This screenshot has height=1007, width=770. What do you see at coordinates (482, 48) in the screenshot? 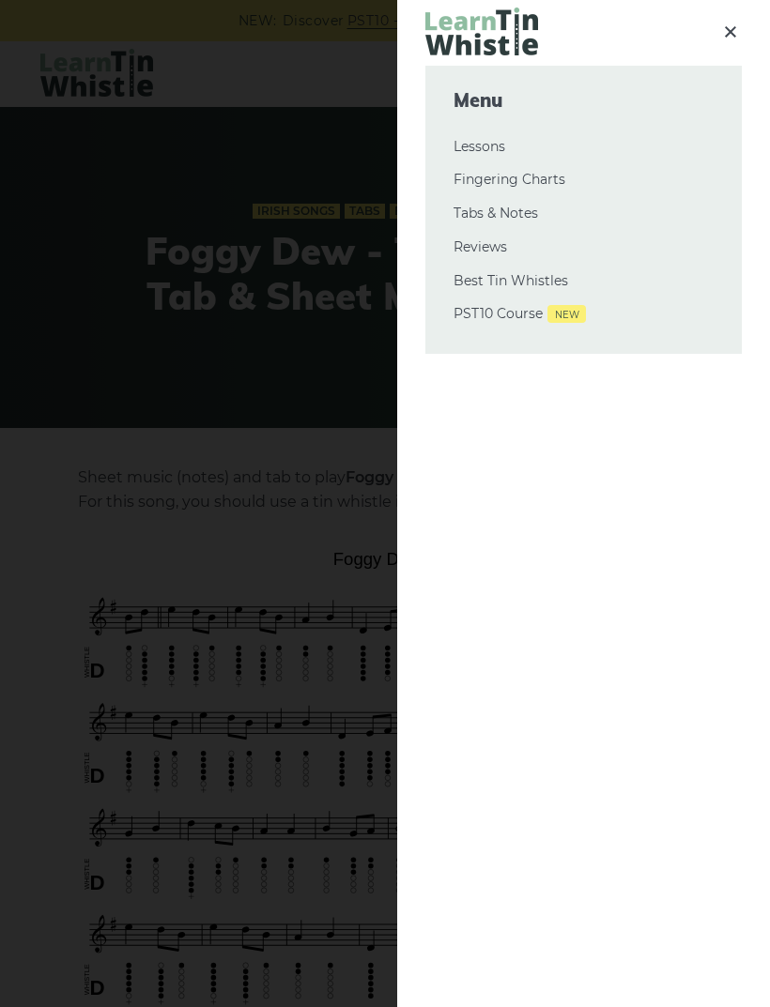
I see `a: LearnTinWhistle.com` at bounding box center [482, 48].